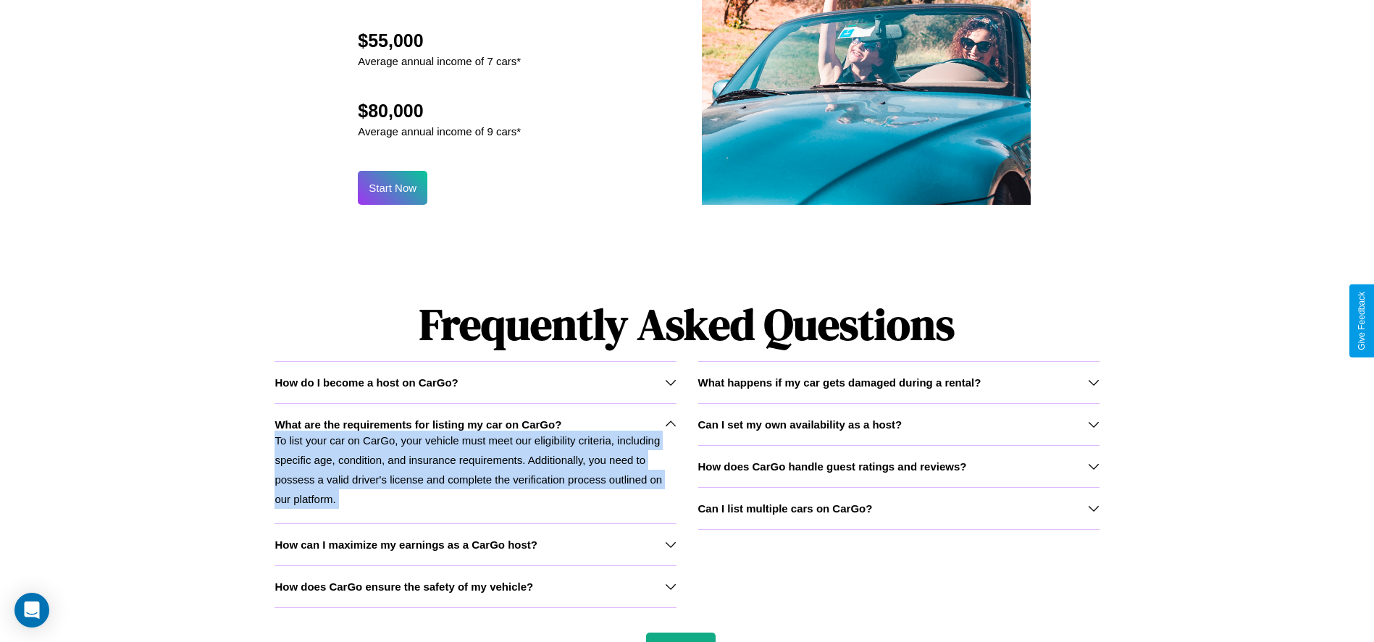 This screenshot has width=1374, height=642. Describe the element at coordinates (475, 470) in the screenshot. I see `p: To list your car on CarGo, your vehicle must meet our eligibility criteria, including specific ag...` at that location.